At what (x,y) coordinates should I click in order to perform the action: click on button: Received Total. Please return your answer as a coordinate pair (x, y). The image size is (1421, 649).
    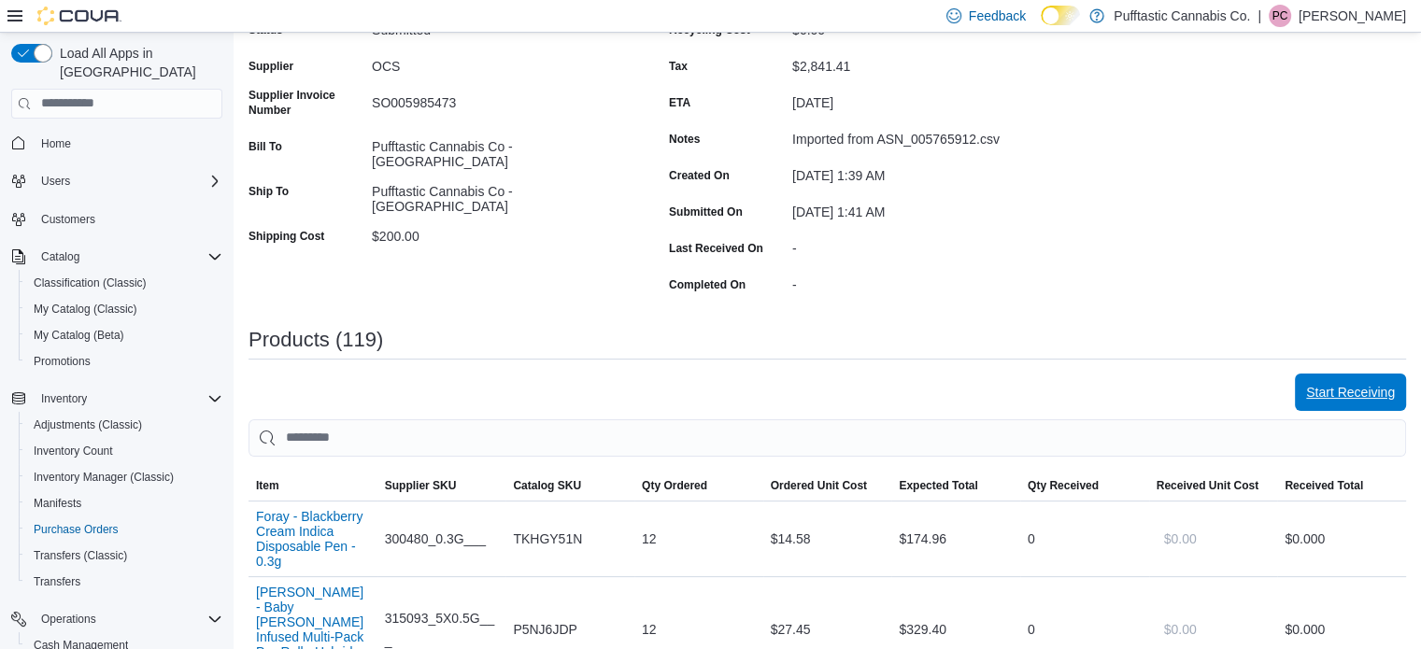
    Looking at the image, I should click on (1341, 486).